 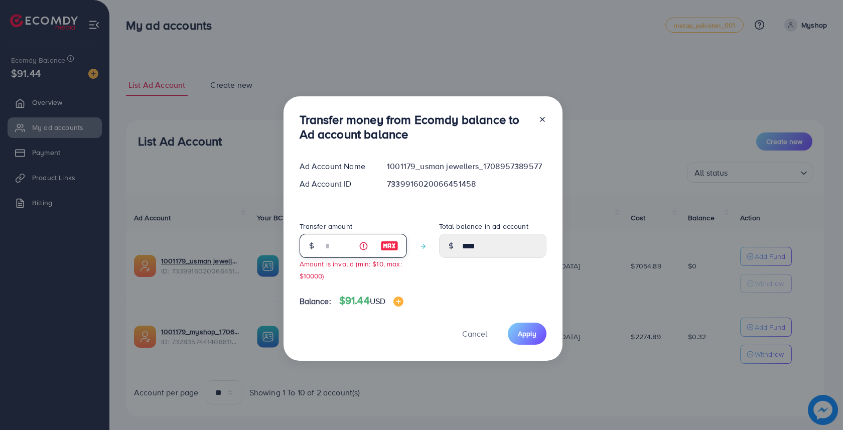 I want to click on div: 7339916020066451458, so click(x=466, y=184).